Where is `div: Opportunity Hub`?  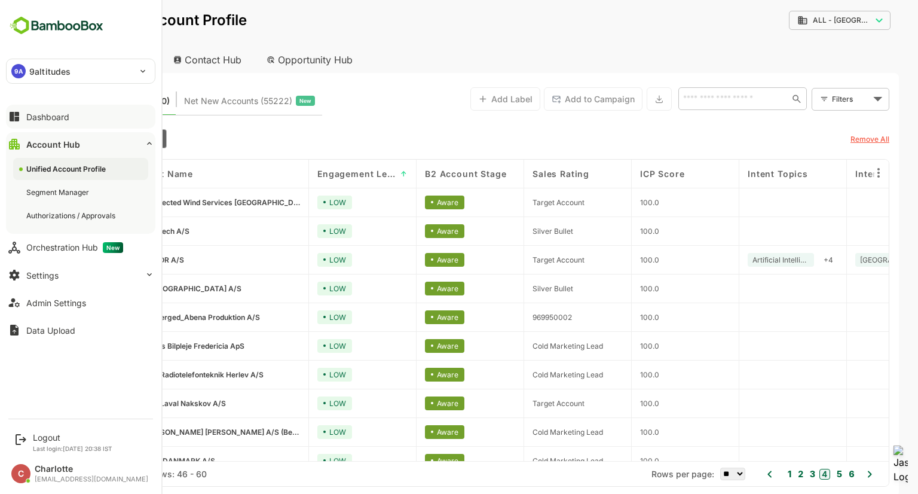 div: Opportunity Hub is located at coordinates (268, 60).